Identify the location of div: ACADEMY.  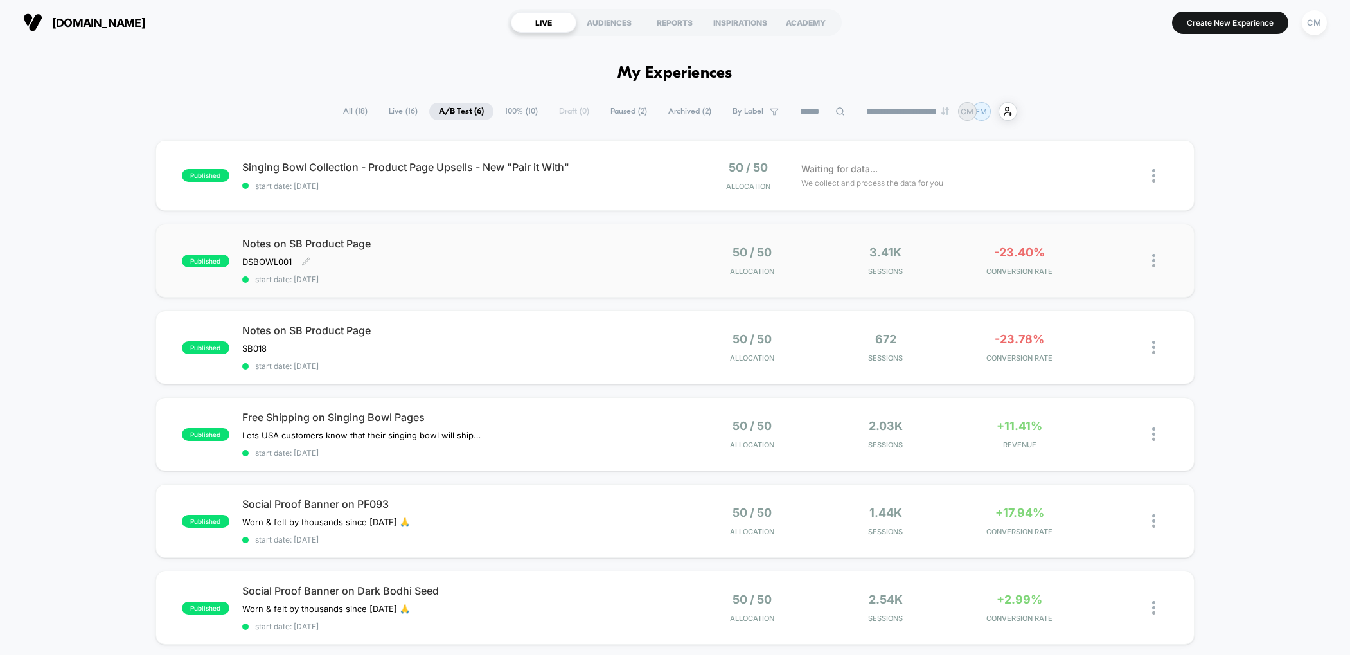
(806, 22).